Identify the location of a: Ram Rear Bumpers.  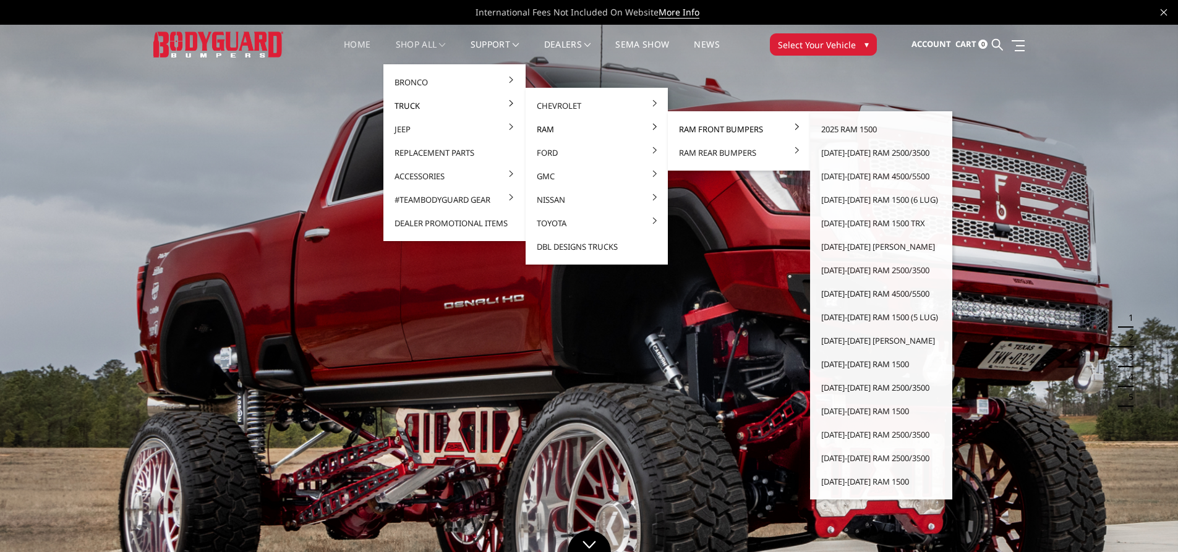
(739, 153).